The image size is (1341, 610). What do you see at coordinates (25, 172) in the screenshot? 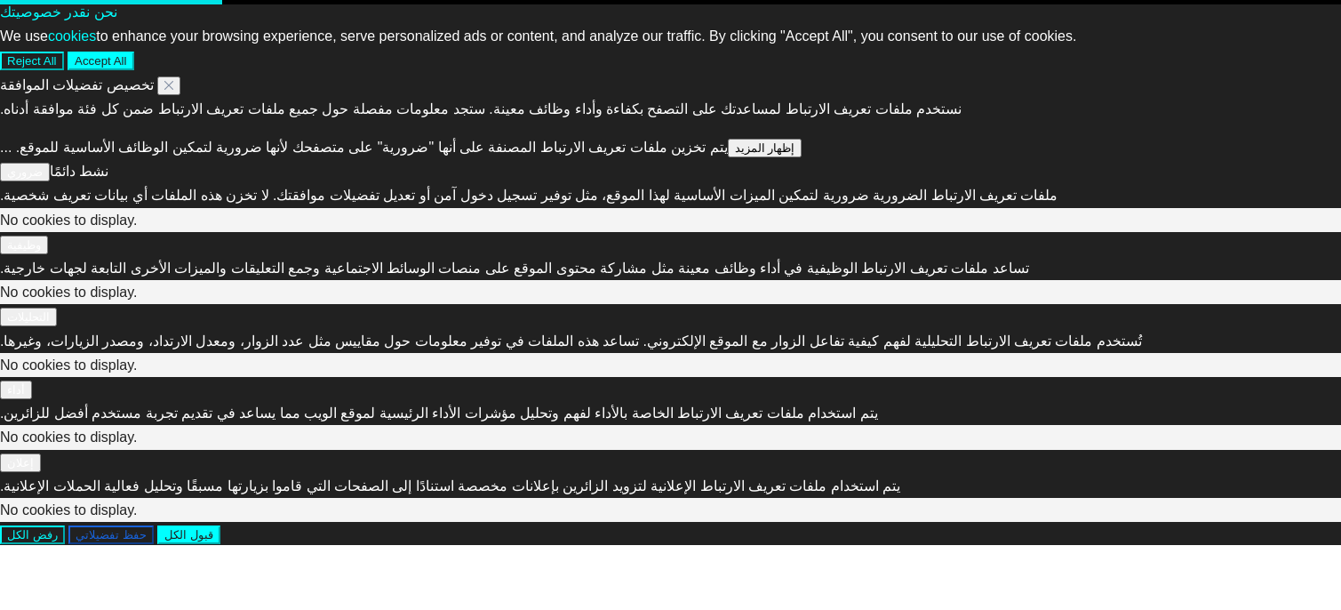
I see `font: ضروري` at bounding box center [25, 172].